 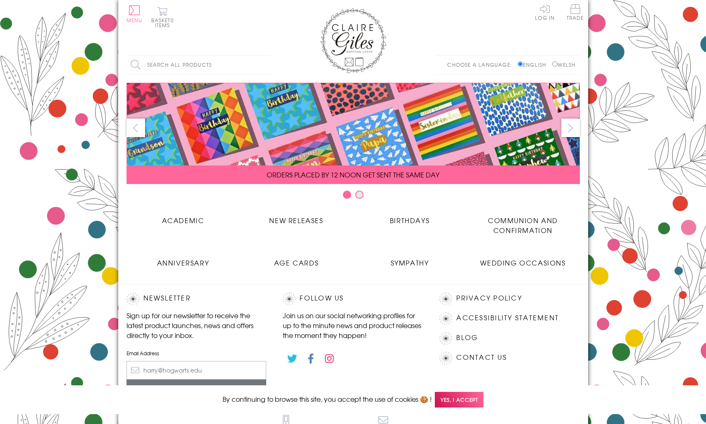 What do you see at coordinates (353, 175) in the screenshot?
I see `span: ORDERS PLACED BY 12 NOON GET SENT THE SAME DAY` at bounding box center [353, 175].